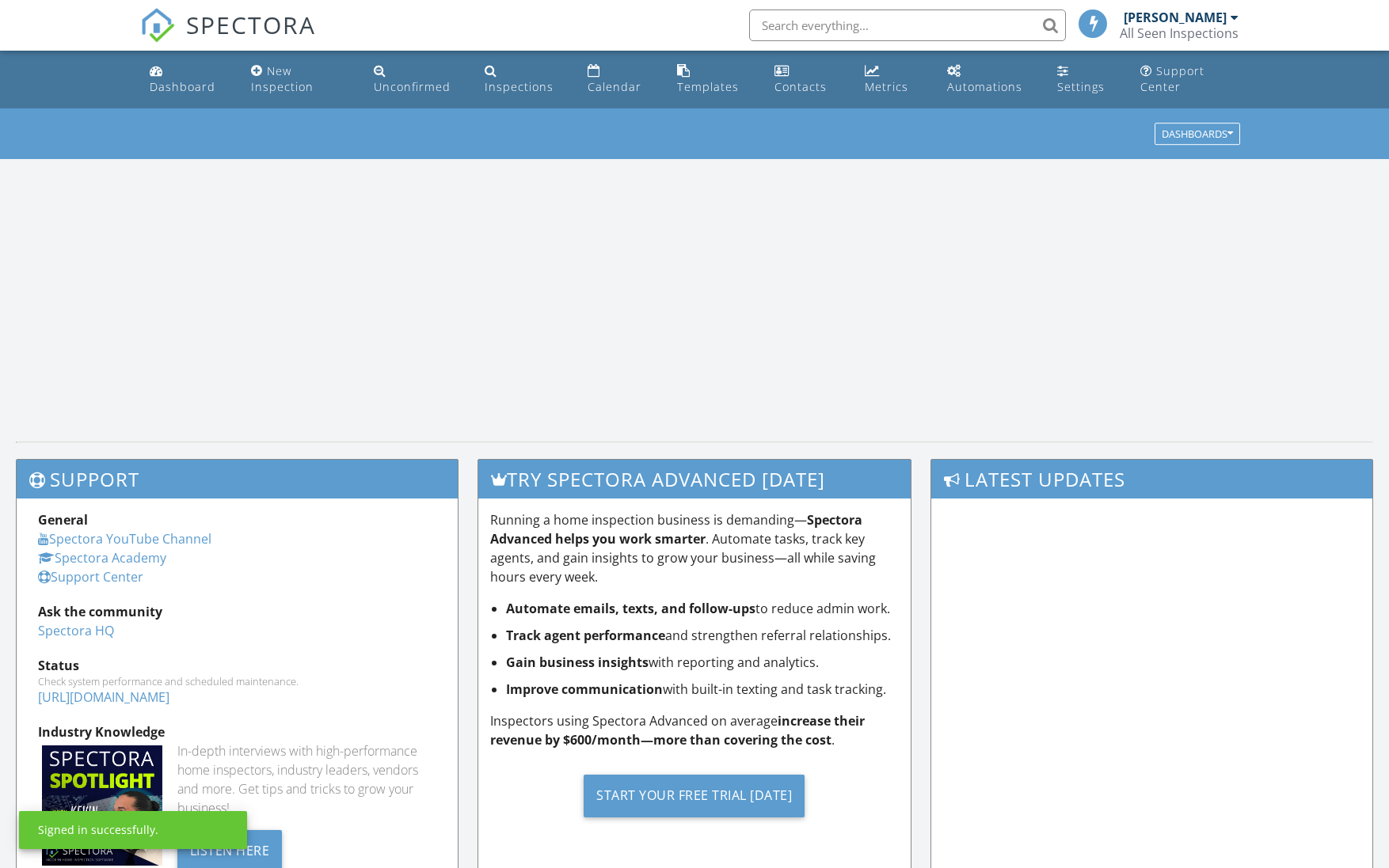 The image size is (1389, 868). I want to click on div: Dashboard, so click(182, 87).